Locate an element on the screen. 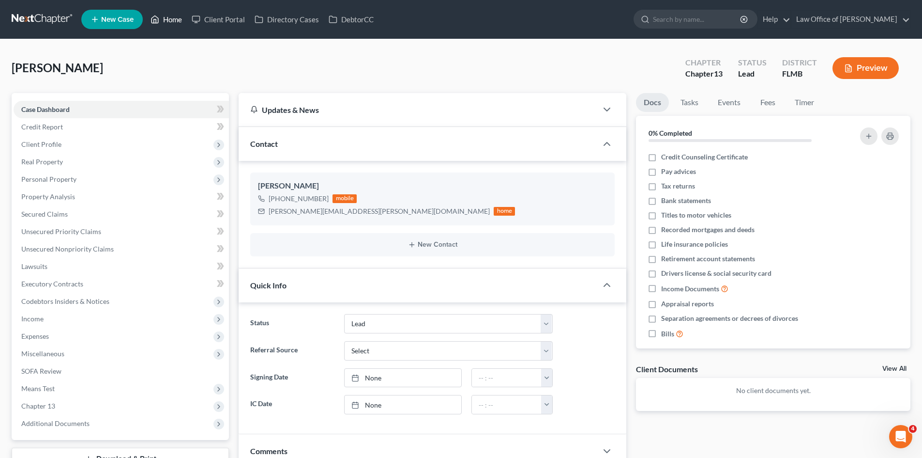  span: Life insurance policies is located at coordinates (695, 244).